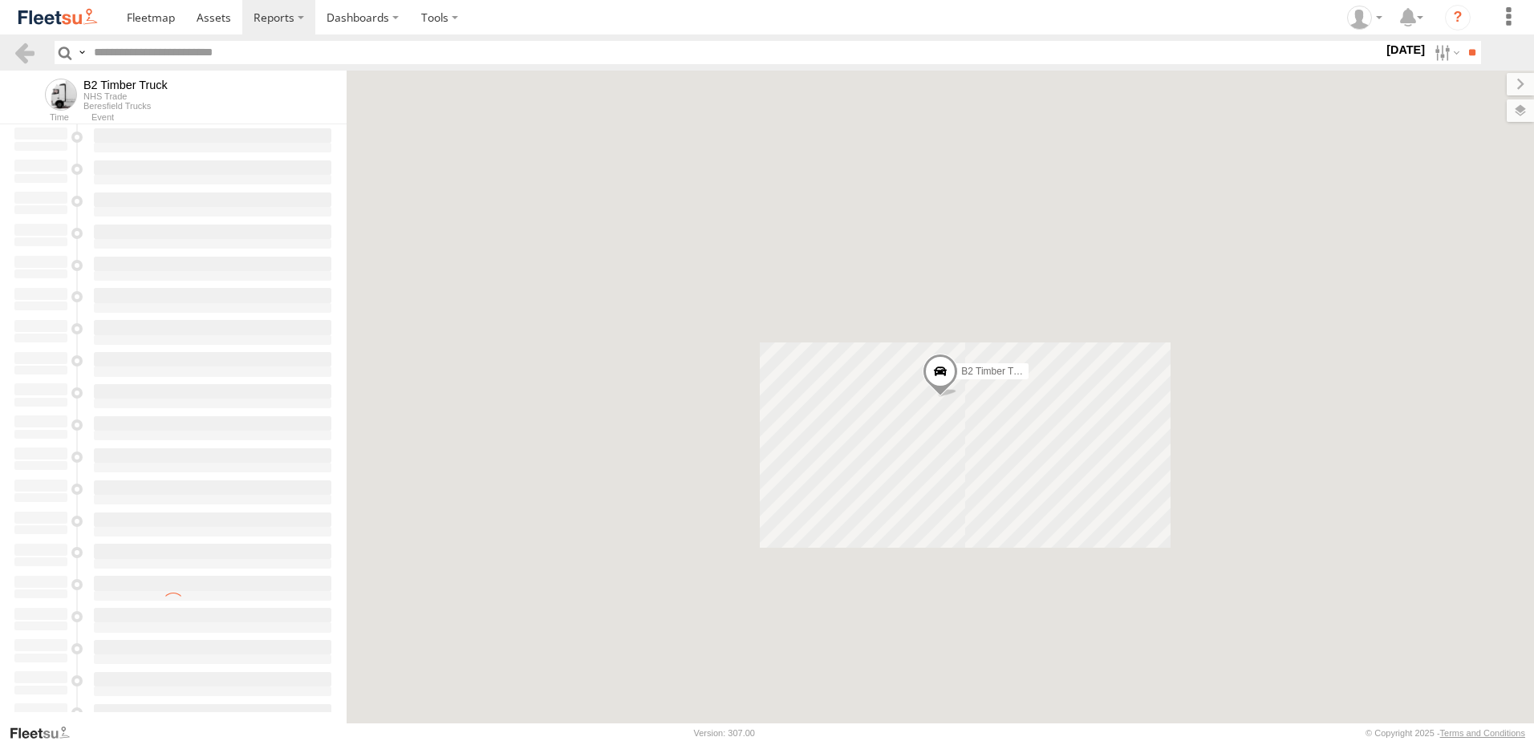  I want to click on a: Terms and Conditions, so click(1482, 733).